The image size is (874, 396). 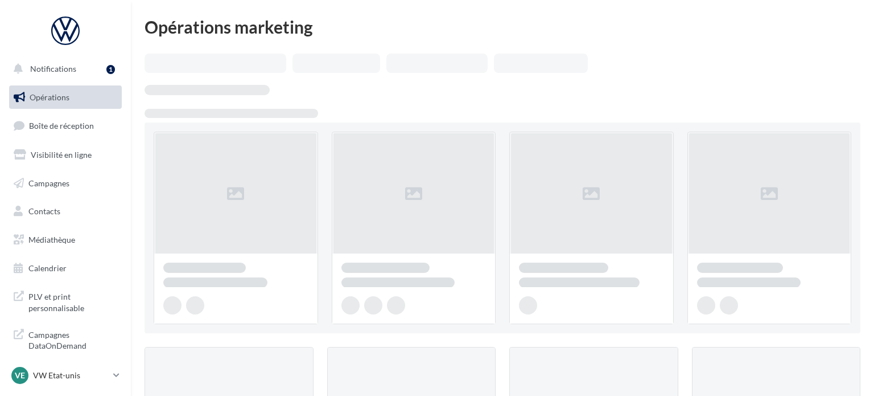 What do you see at coordinates (65, 268) in the screenshot?
I see `a: Calendrier` at bounding box center [65, 268].